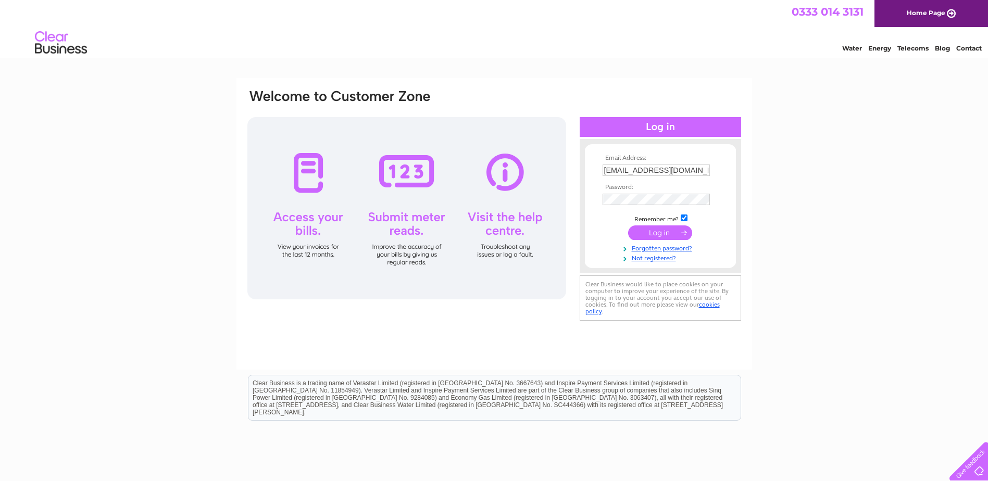 The width and height of the screenshot is (988, 481). Describe the element at coordinates (828, 11) in the screenshot. I see `a: 0333 014 3131` at that location.